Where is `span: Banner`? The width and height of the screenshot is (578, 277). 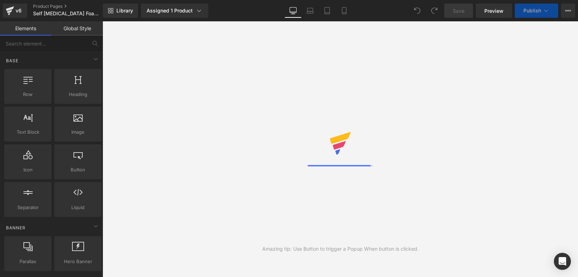 span: Banner is located at coordinates (16, 227).